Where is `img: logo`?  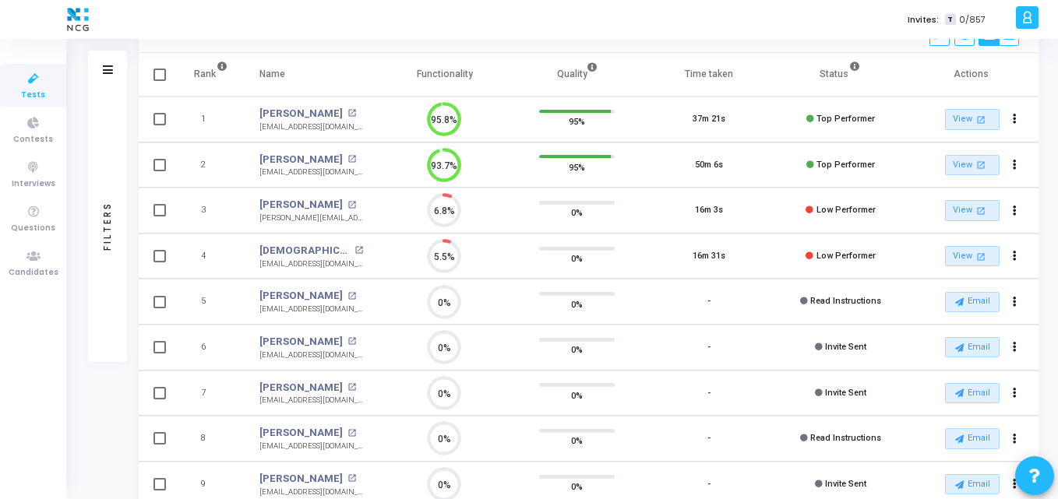
img: logo is located at coordinates (78, 19).